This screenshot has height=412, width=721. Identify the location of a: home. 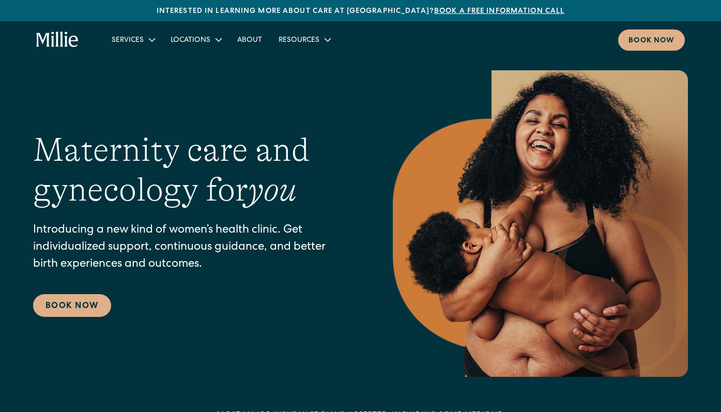
(57, 40).